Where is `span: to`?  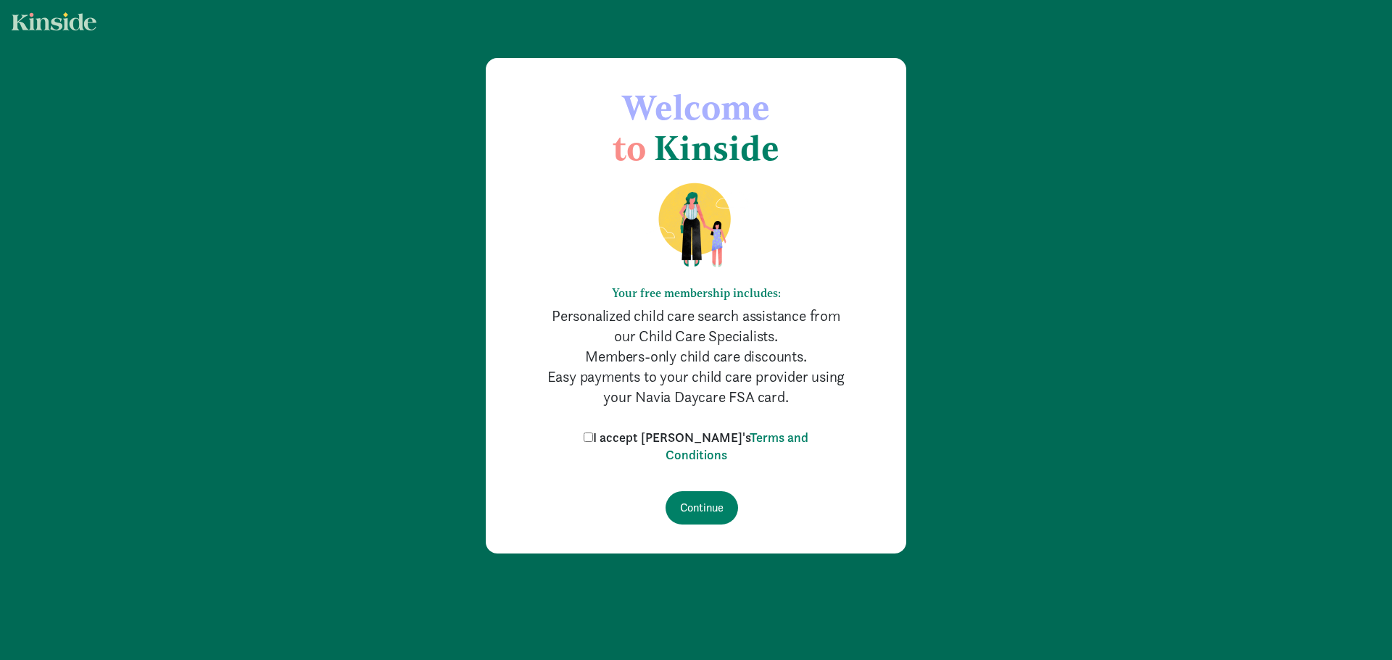 span: to is located at coordinates (629, 148).